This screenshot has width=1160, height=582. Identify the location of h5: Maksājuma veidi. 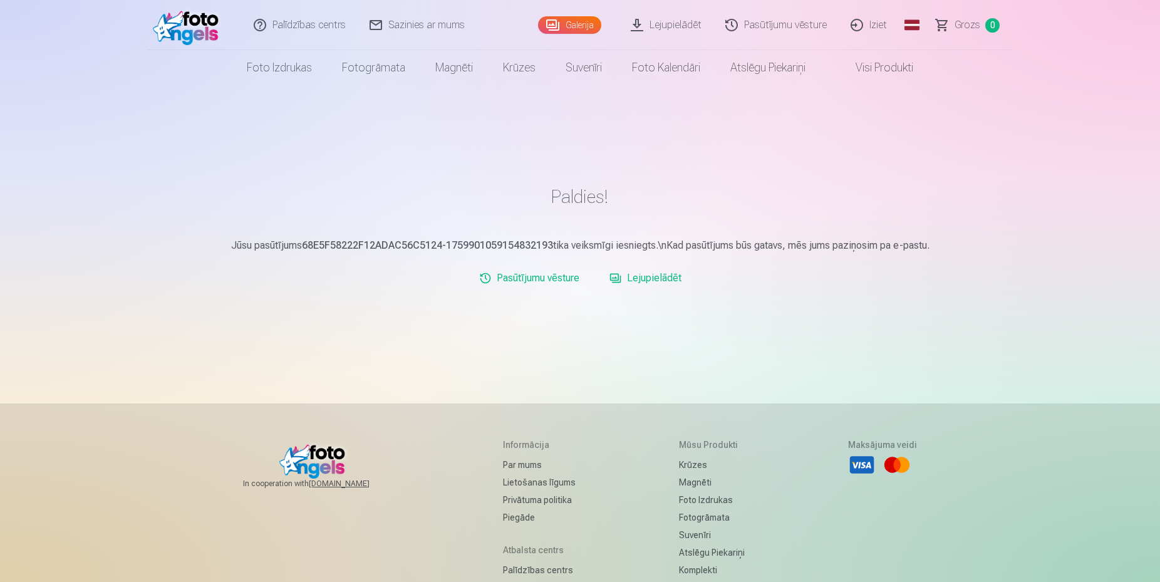
(883, 445).